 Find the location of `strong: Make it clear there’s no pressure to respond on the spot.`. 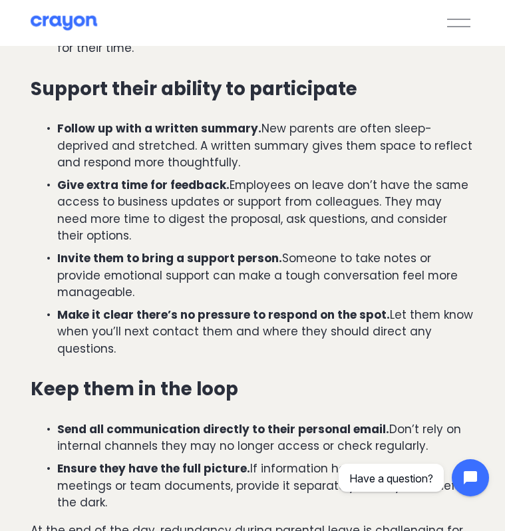

strong: Make it clear there’s no pressure to respond on the spot. is located at coordinates (224, 315).